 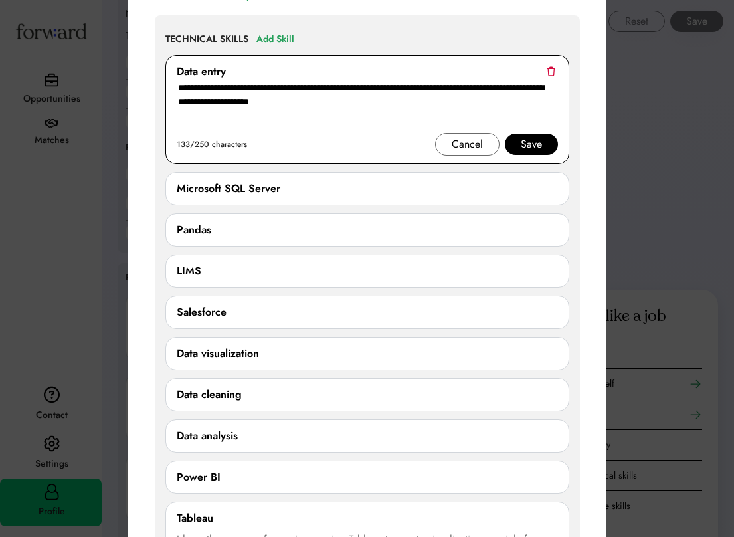 What do you see at coordinates (207, 39) in the screenshot?
I see `div: TECHNICAL SKILLS` at bounding box center [207, 39].